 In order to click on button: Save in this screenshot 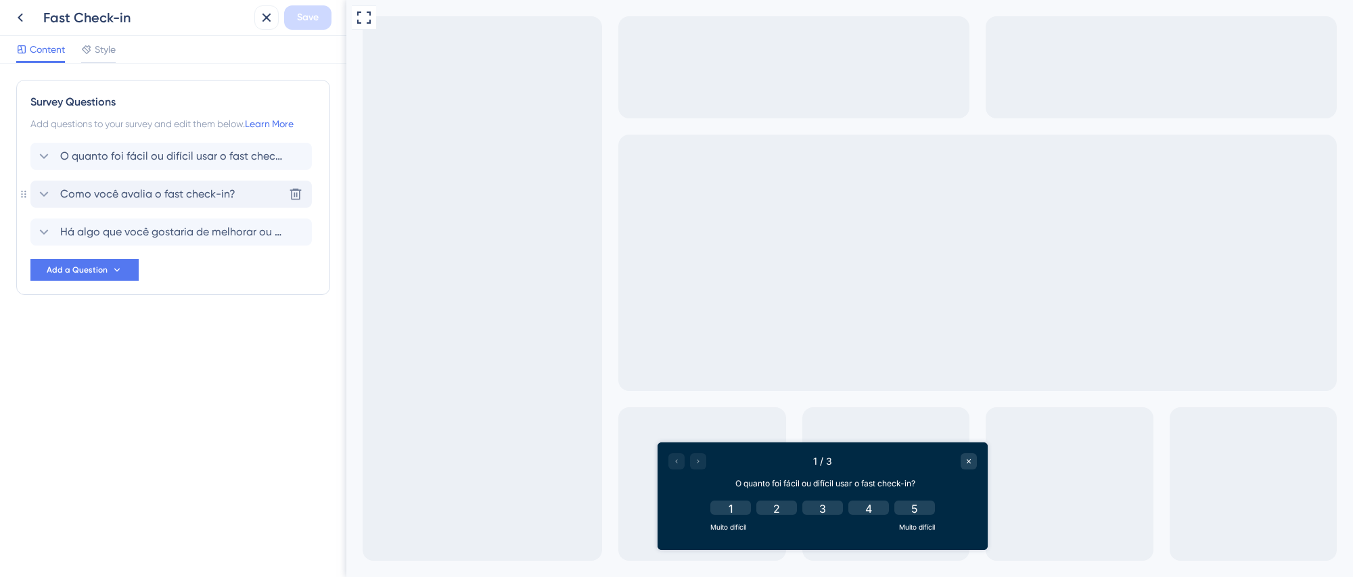, I will do `click(308, 18)`.